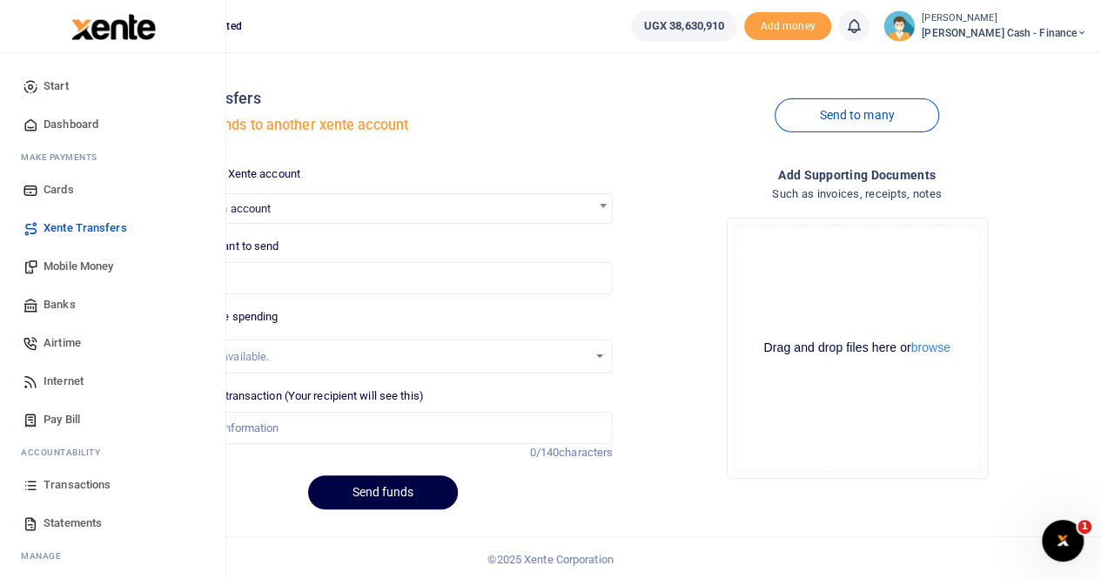 This screenshot has width=1101, height=579. I want to click on span: Cards, so click(58, 190).